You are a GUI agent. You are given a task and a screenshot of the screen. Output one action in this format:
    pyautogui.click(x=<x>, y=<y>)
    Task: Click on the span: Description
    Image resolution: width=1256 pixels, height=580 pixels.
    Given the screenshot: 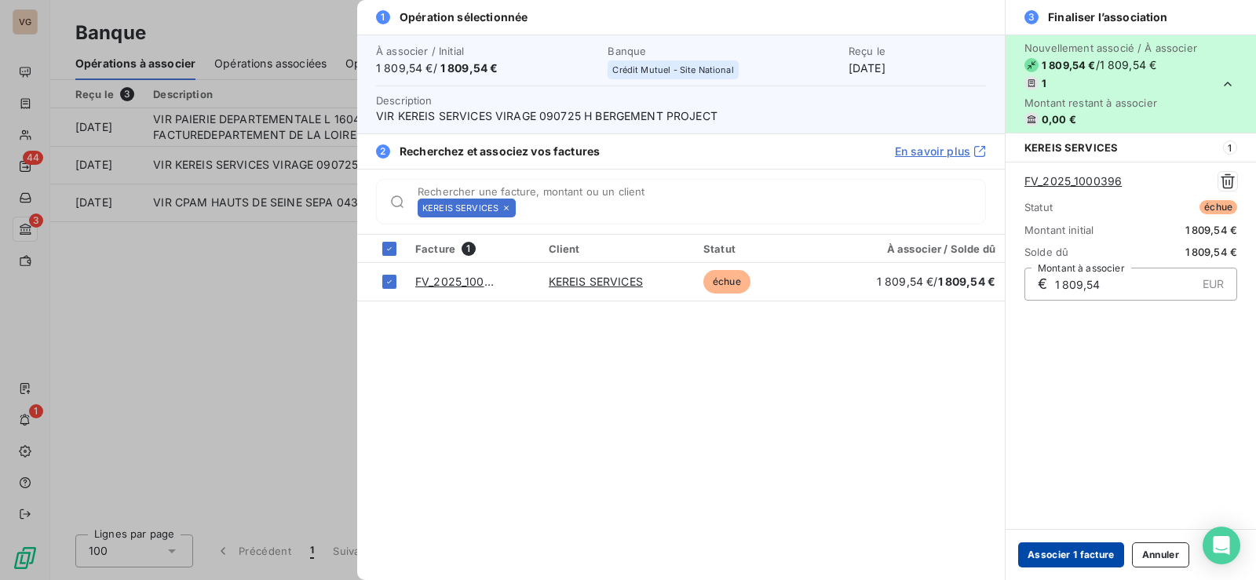 What is the action you would take?
    pyautogui.click(x=404, y=101)
    